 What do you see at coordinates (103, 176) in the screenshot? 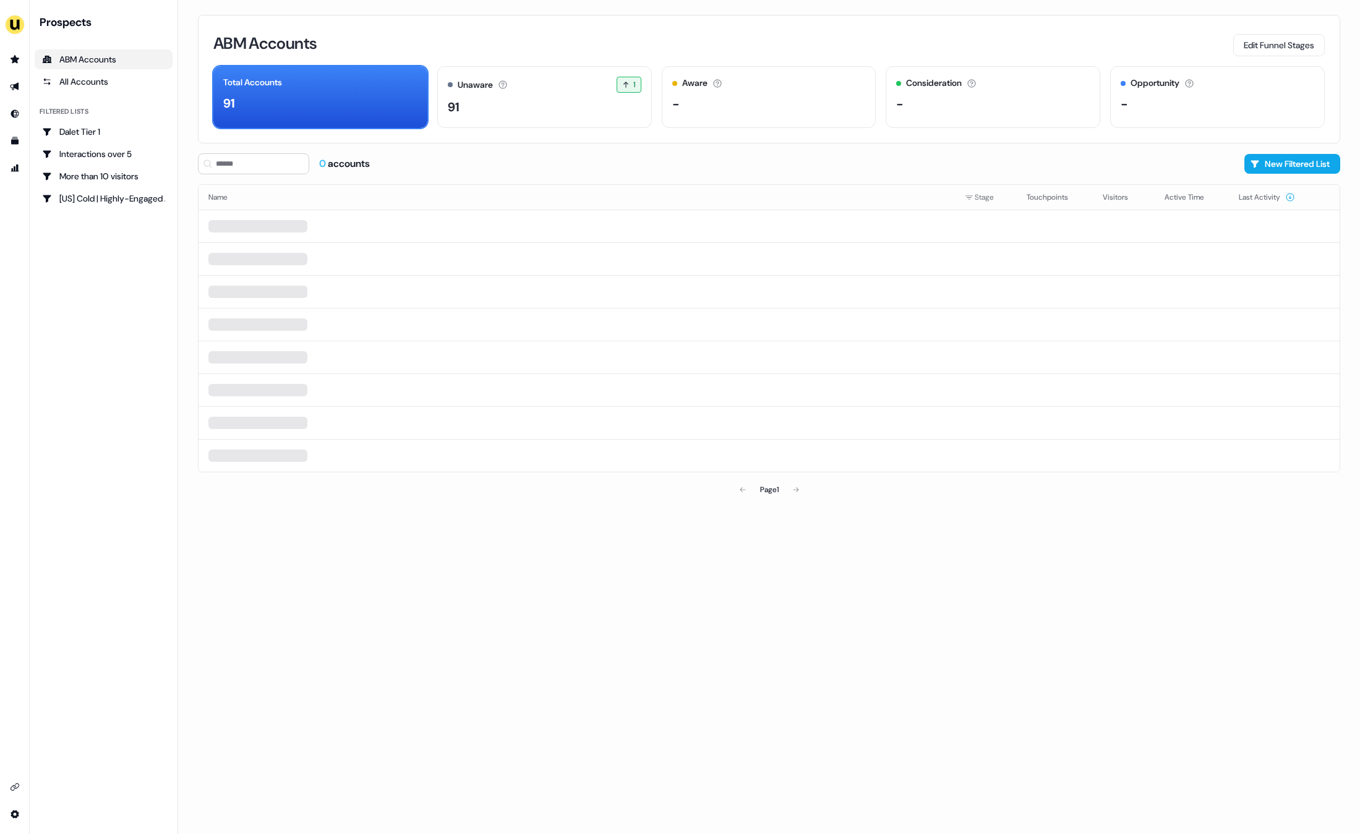
I see `a: Go to More than 10 visitors` at bounding box center [103, 176].